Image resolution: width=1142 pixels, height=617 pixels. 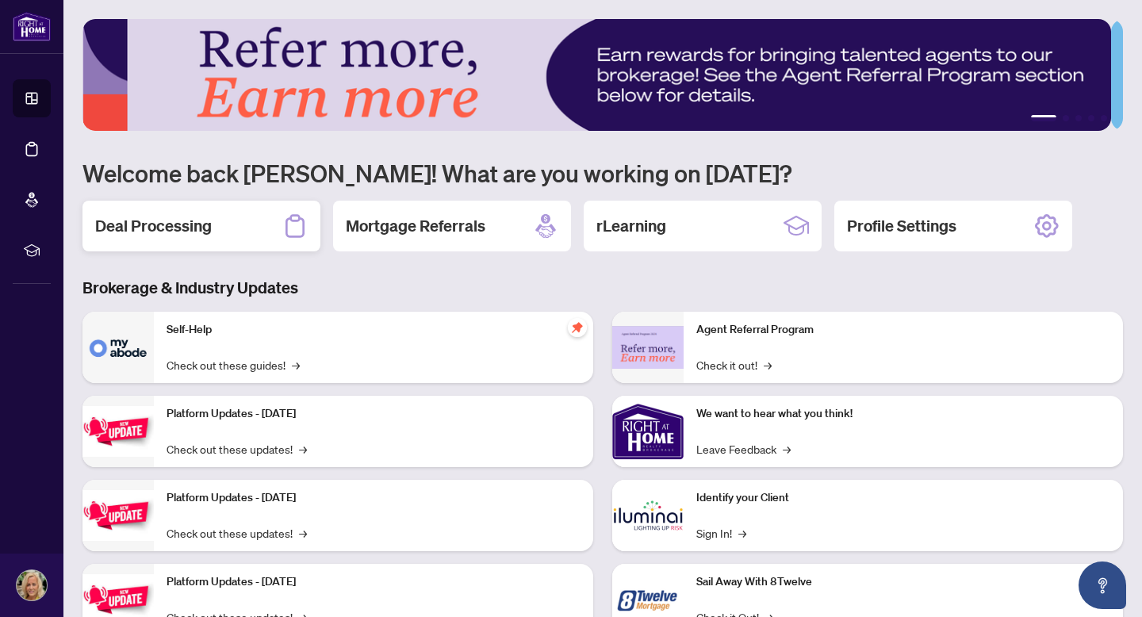 I want to click on button: Open asap, so click(x=1103, y=586).